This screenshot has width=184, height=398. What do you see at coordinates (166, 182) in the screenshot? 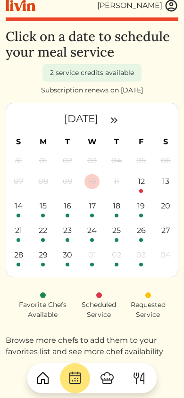
I see `div: 13` at bounding box center [166, 182].